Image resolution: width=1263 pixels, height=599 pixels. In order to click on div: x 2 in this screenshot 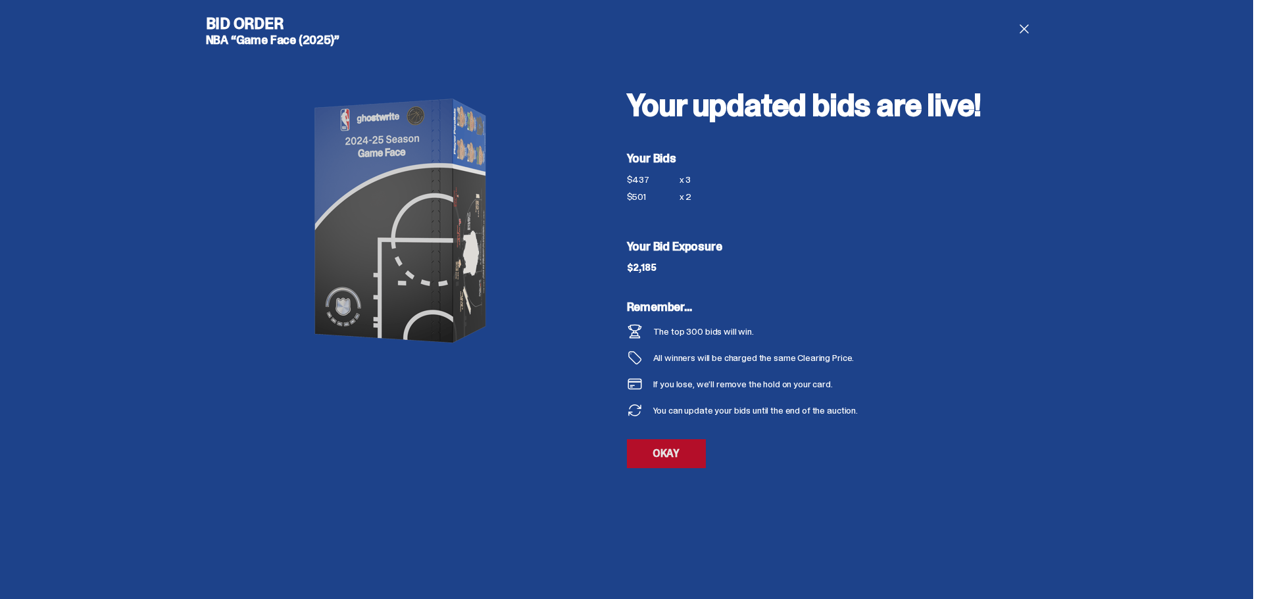, I will do `click(690, 201)`.